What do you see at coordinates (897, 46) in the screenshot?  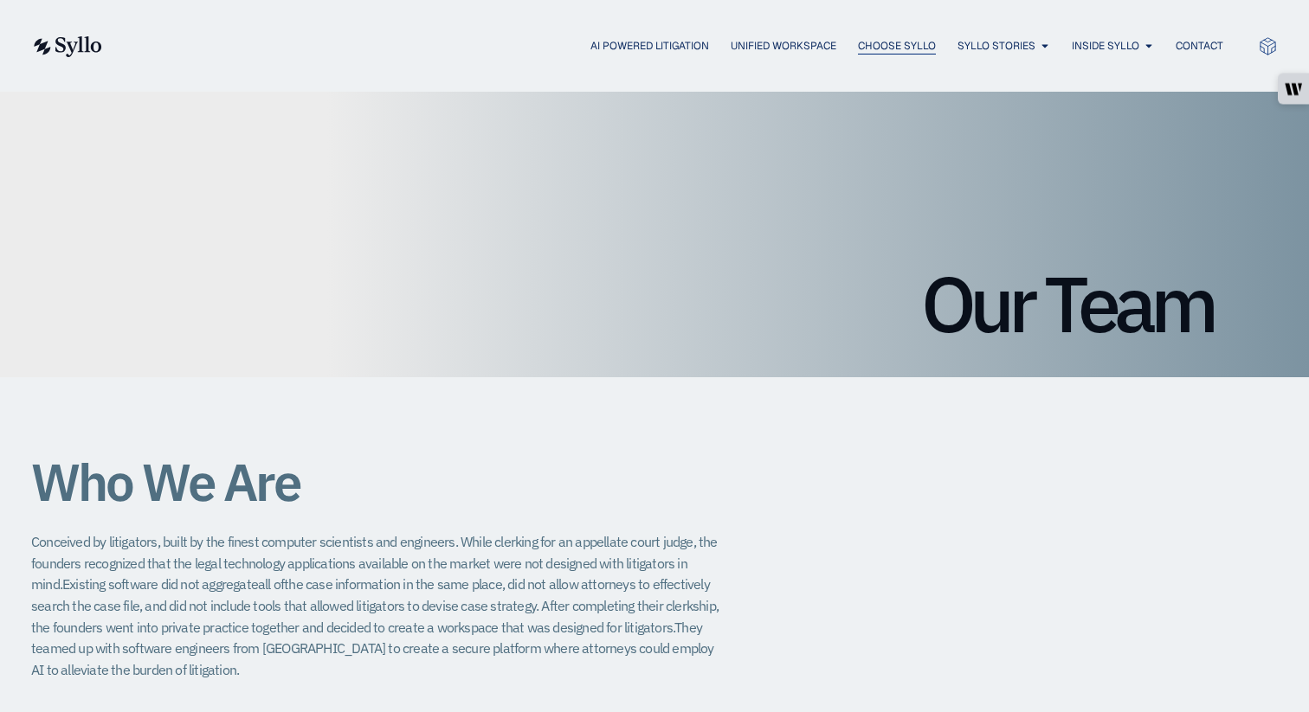 I see `a: Choose Syllo` at bounding box center [897, 46].